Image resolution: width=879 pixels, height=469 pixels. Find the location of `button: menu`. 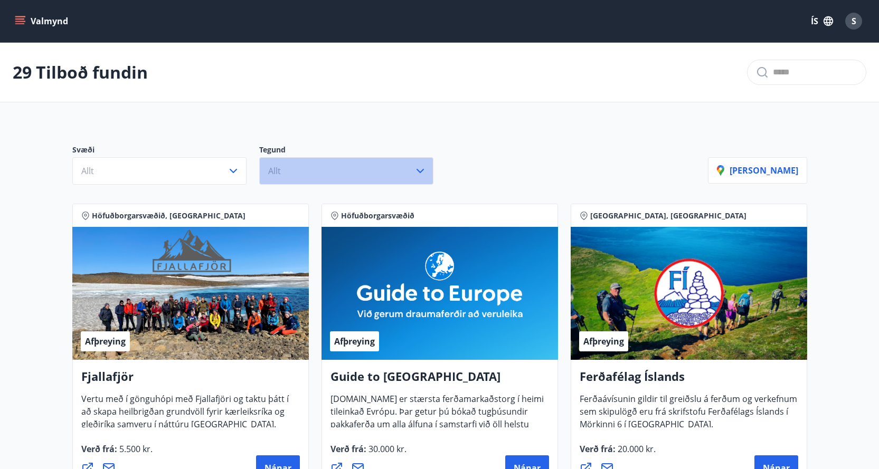

button: menu is located at coordinates (42, 21).